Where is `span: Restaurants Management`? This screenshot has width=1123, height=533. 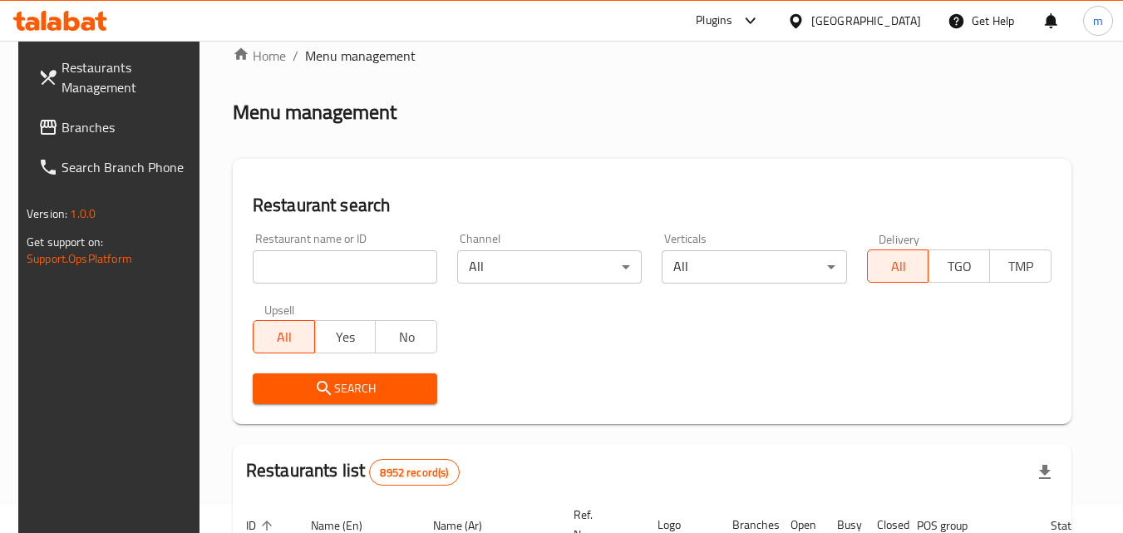 span: Restaurants Management is located at coordinates (127, 77).